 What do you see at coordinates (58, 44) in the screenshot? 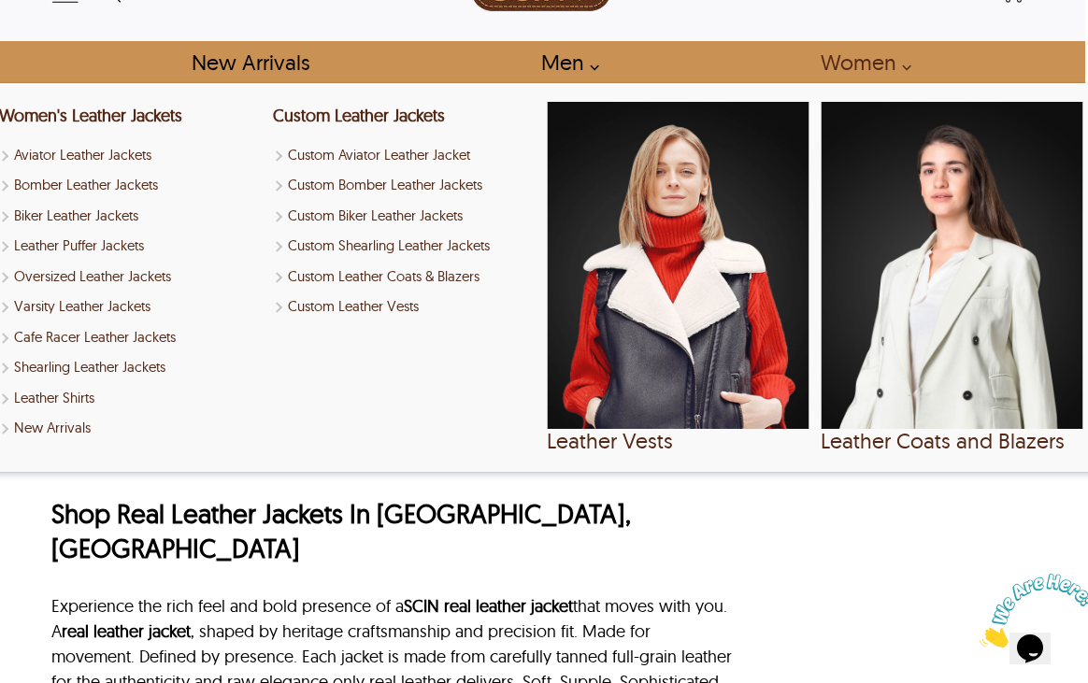
I see `div: CloseChat attention grabber` at bounding box center [58, 44].